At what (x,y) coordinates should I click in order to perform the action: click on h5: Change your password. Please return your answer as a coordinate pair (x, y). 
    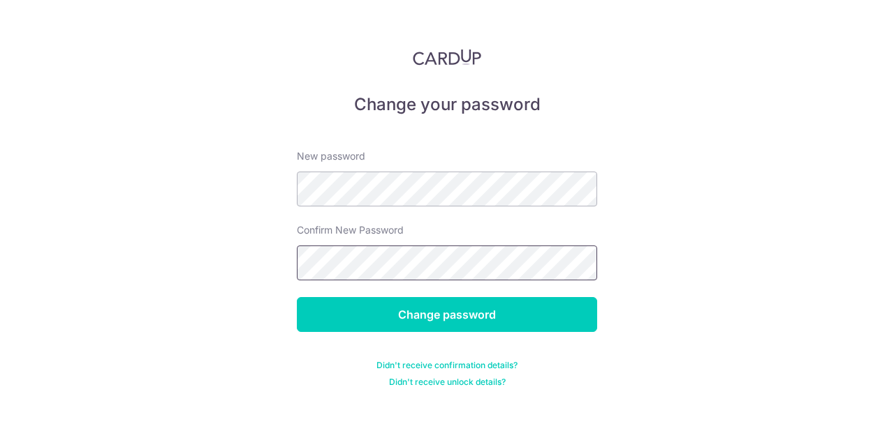
    Looking at the image, I should click on (447, 105).